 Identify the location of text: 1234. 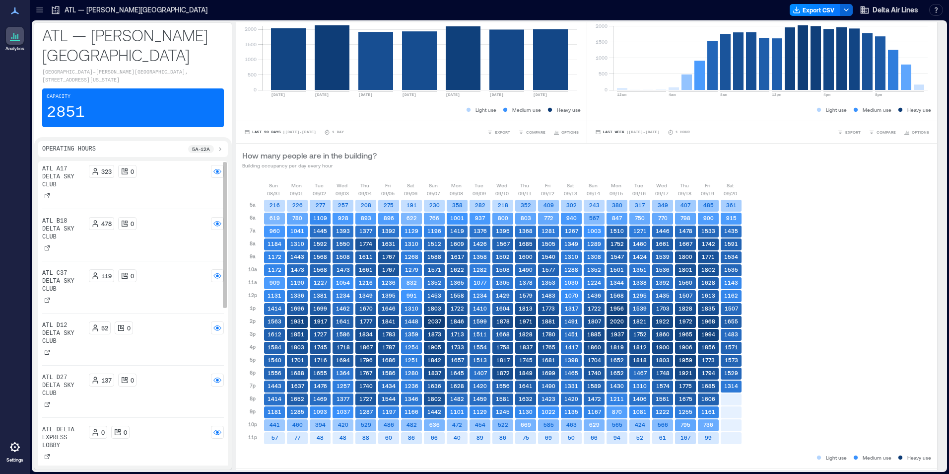
(480, 295).